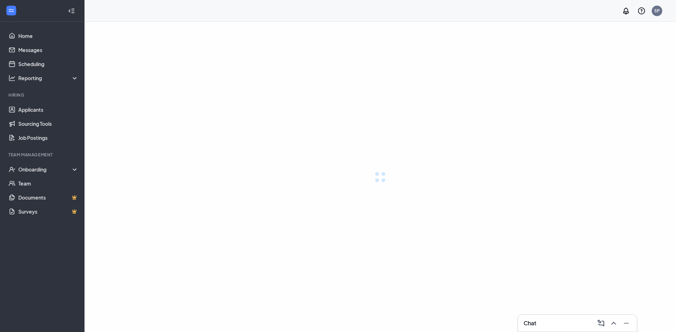 The height and width of the screenshot is (332, 676). I want to click on svg: QuestionInfo, so click(641, 11).